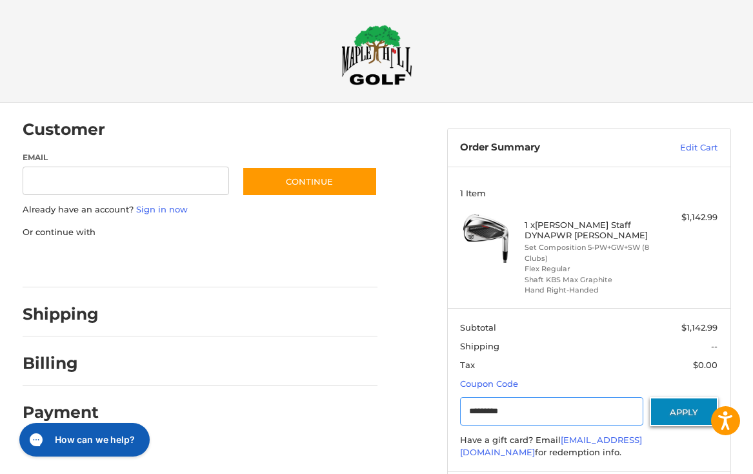  What do you see at coordinates (480, 346) in the screenshot?
I see `span: Shipping` at bounding box center [480, 346].